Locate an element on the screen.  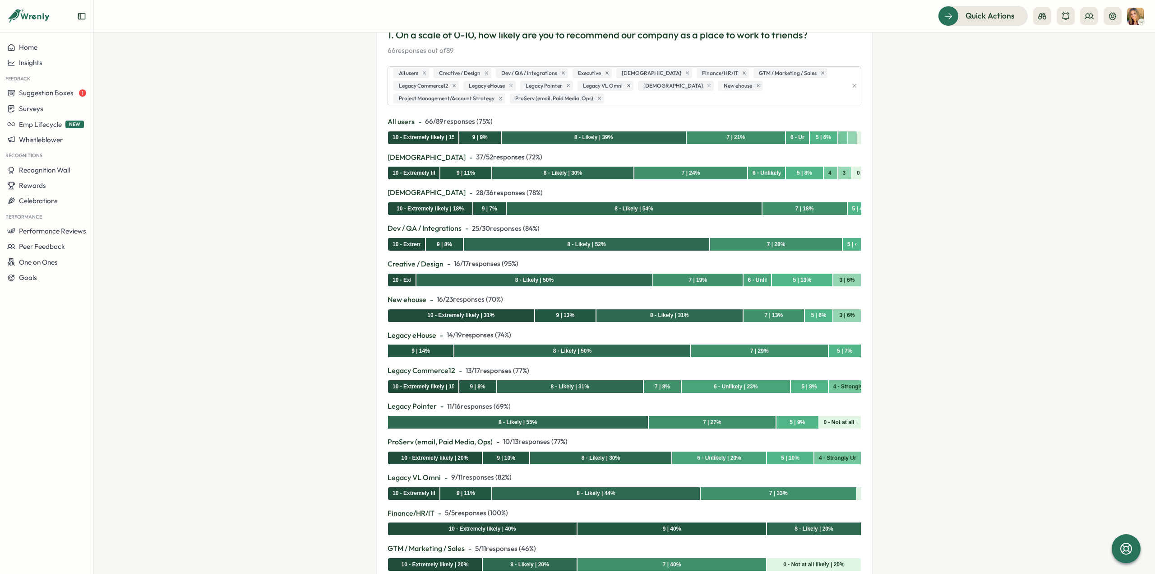
div: 4 - Strongly Unlikely | 3% is located at coordinates (831, 173).